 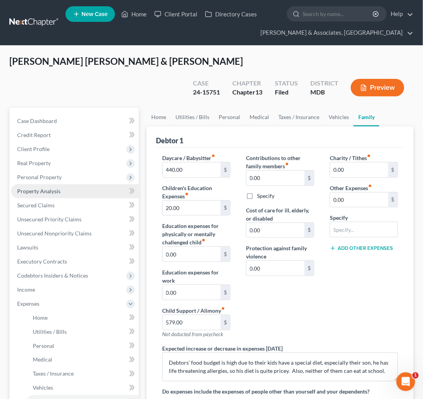 I want to click on span: New Case, so click(x=94, y=14).